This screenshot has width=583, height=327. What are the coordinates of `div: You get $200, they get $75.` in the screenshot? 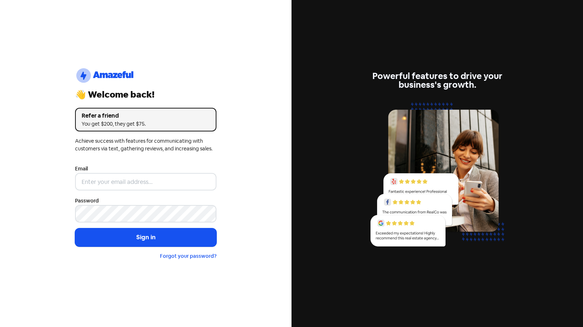 It's located at (146, 124).